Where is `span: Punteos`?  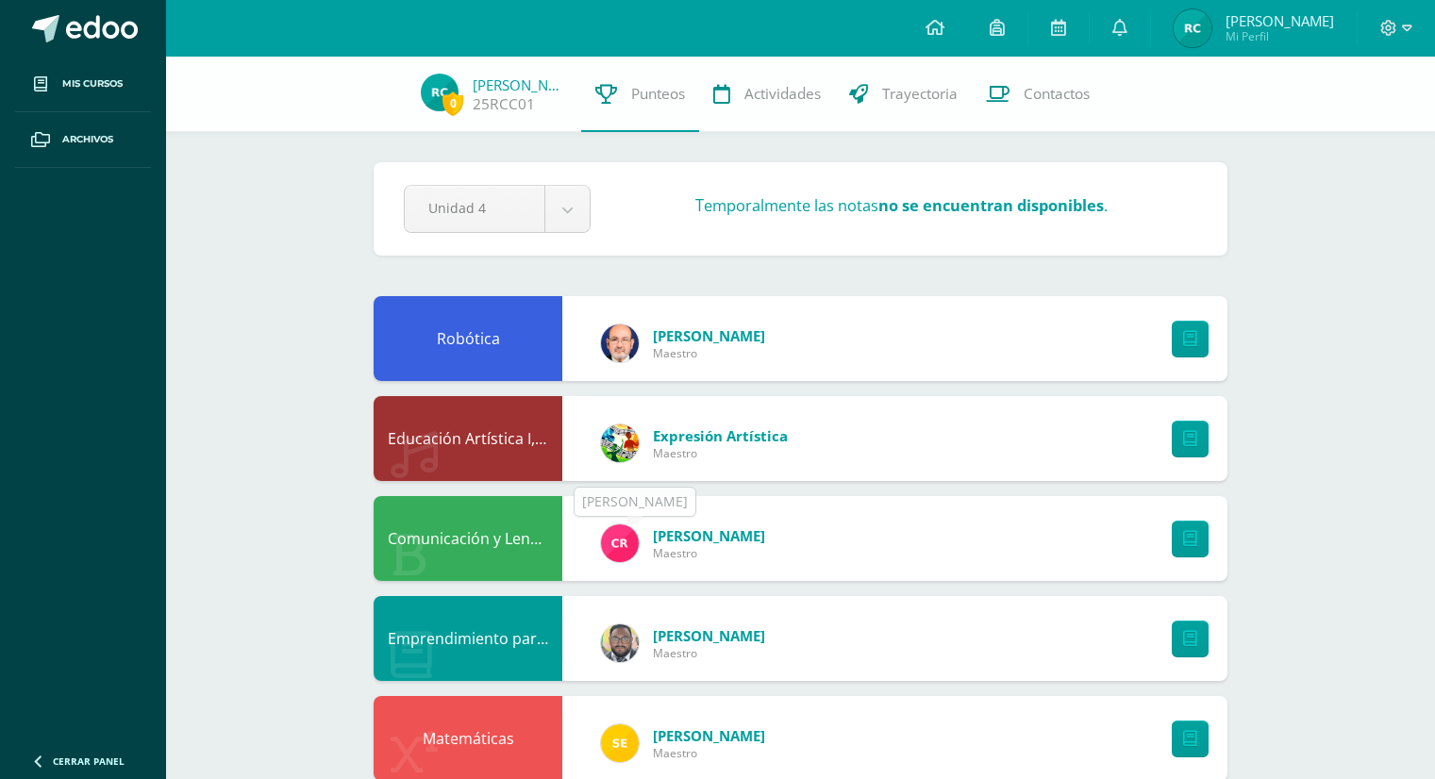 span: Punteos is located at coordinates (657, 93).